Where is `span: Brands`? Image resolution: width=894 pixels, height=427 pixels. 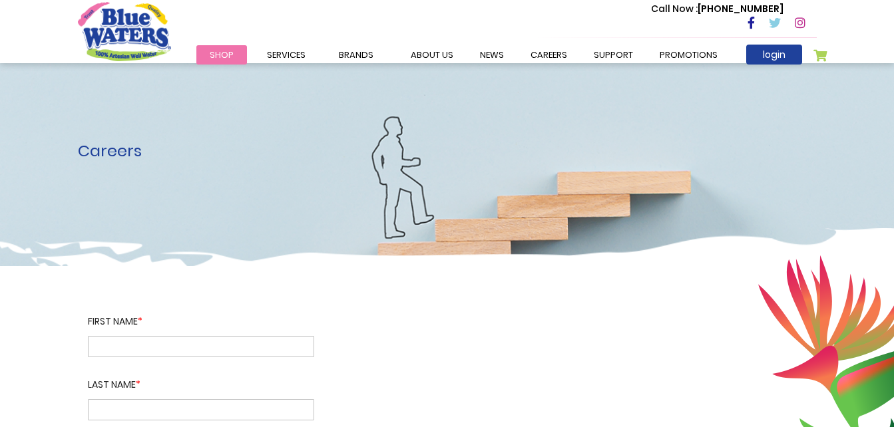
span: Brands is located at coordinates (356, 55).